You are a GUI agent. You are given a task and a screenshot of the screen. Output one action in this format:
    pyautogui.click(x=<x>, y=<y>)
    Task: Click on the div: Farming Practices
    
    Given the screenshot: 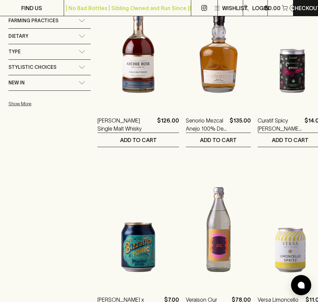 What is the action you would take?
    pyautogui.click(x=50, y=21)
    